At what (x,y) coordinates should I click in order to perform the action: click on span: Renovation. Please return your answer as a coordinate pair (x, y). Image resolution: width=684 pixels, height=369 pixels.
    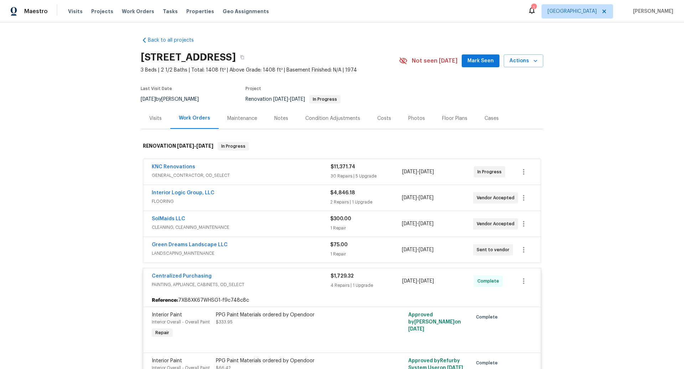
    Looking at the image, I should click on (293, 99).